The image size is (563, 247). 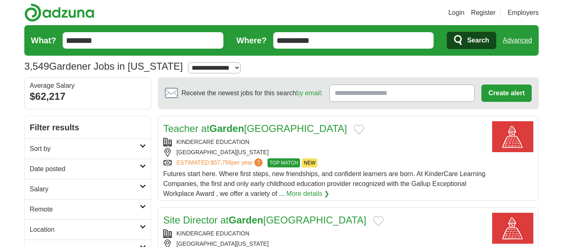 I want to click on a: Sort by, so click(x=88, y=148).